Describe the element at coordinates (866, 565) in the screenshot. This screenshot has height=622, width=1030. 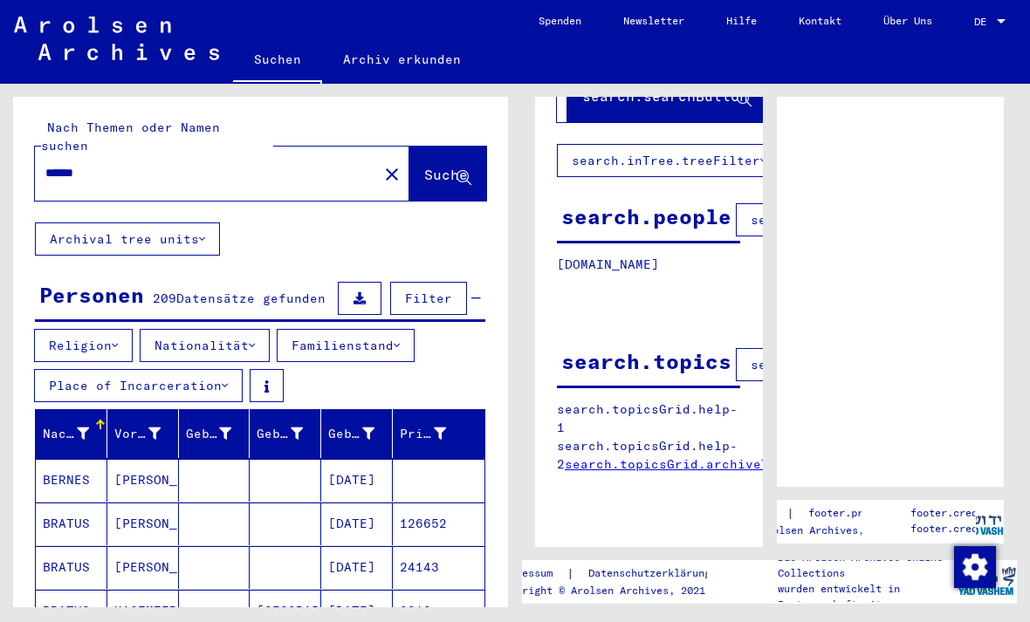
I see `p: Die Arolsen Archives Online-Collections` at that location.